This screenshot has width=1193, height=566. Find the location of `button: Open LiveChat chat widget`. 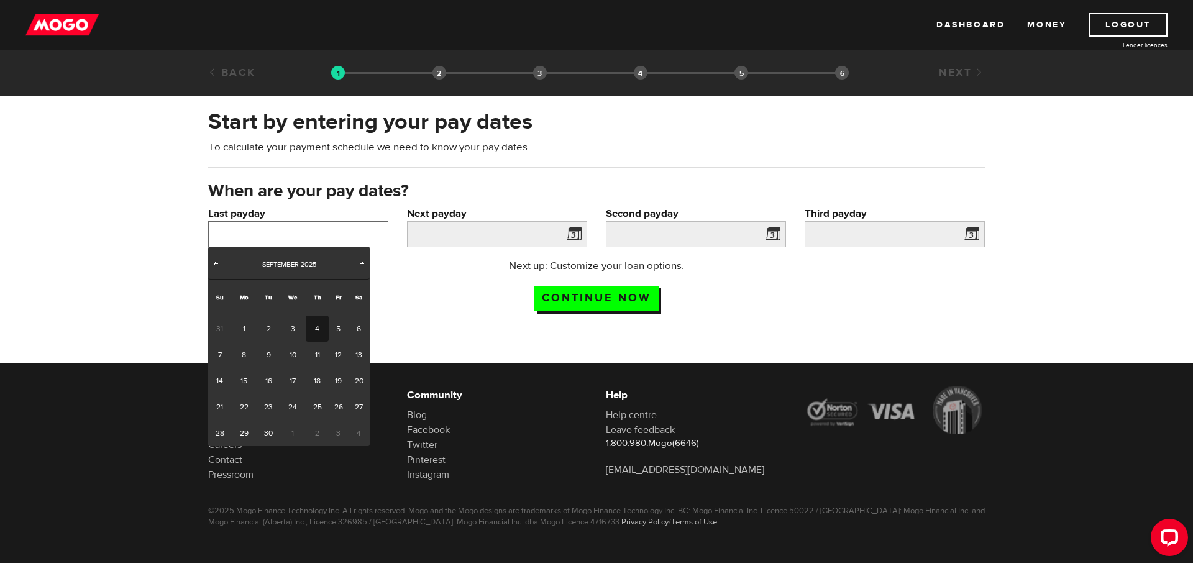

button: Open LiveChat chat widget is located at coordinates (29, 24).